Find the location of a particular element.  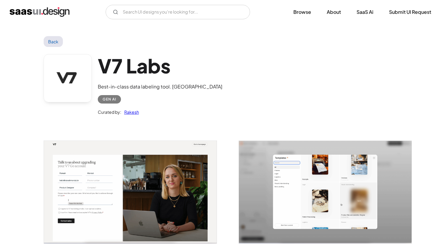

a: SaaS Ai is located at coordinates (365, 12).